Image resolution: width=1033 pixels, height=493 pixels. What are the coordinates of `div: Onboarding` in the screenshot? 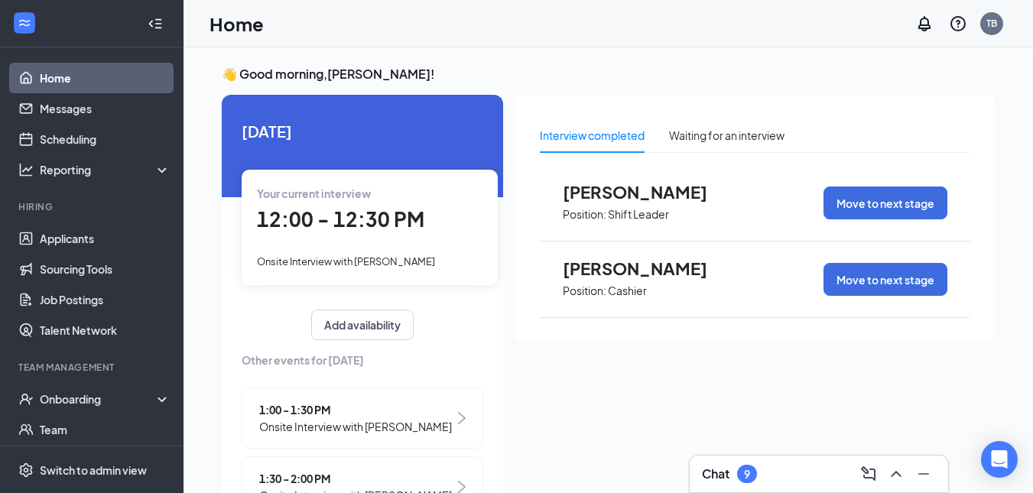 It's located at (99, 399).